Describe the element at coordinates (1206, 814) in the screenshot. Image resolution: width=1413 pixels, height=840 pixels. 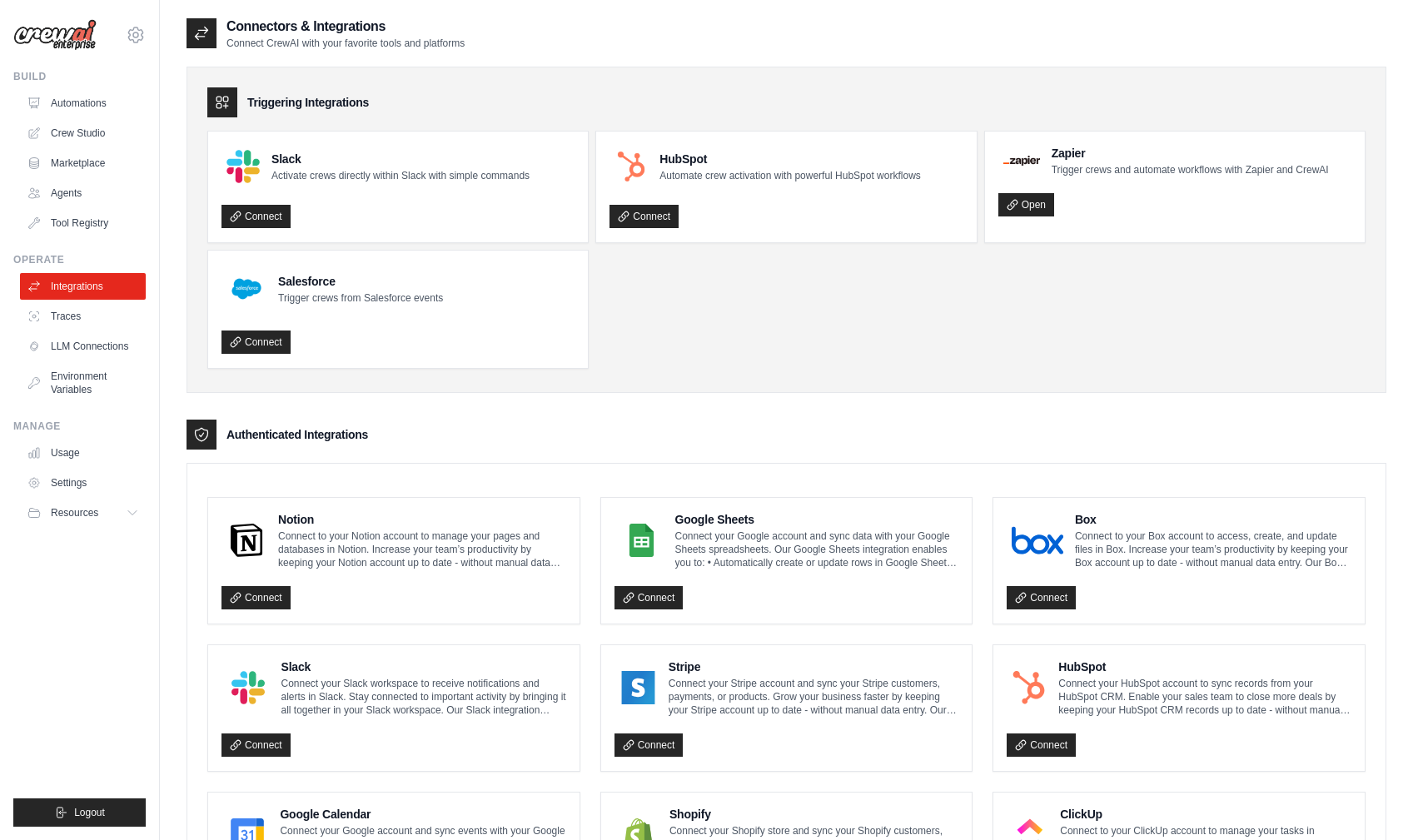
I see `h4: ClickUp` at that location.